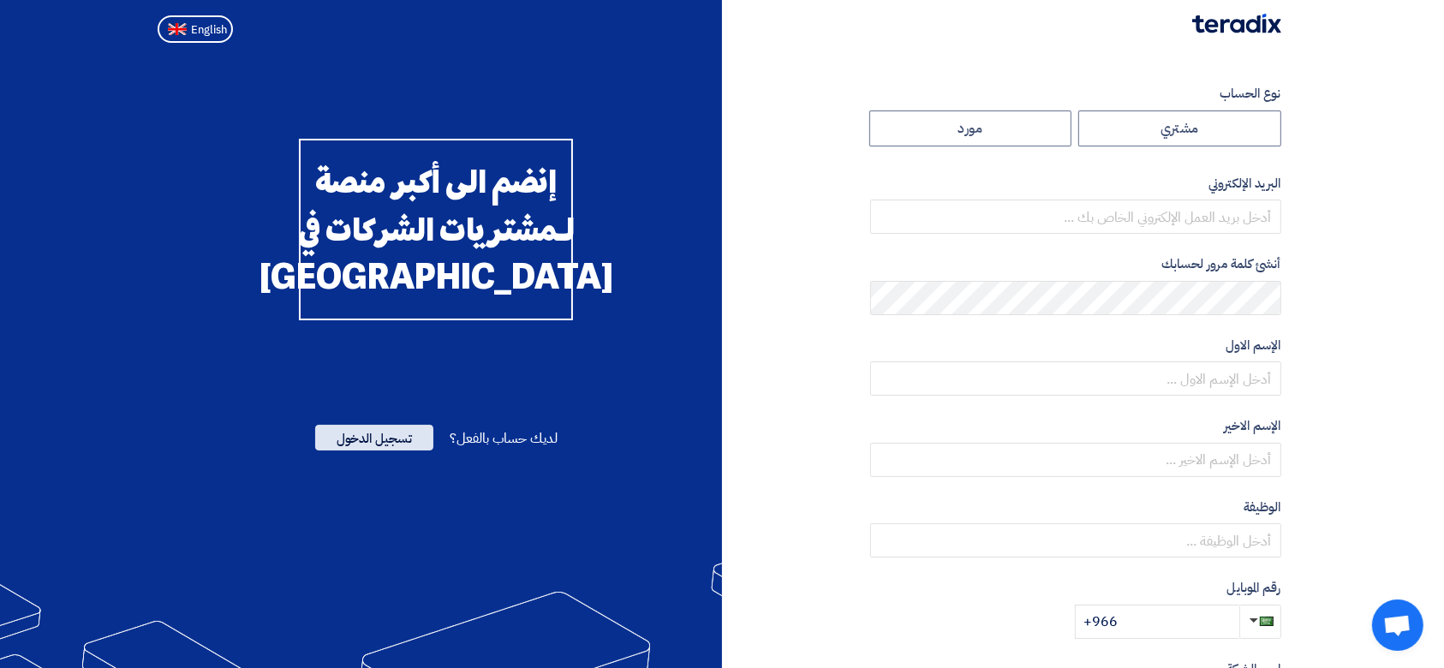  I want to click on label: مشتري, so click(1180, 129).